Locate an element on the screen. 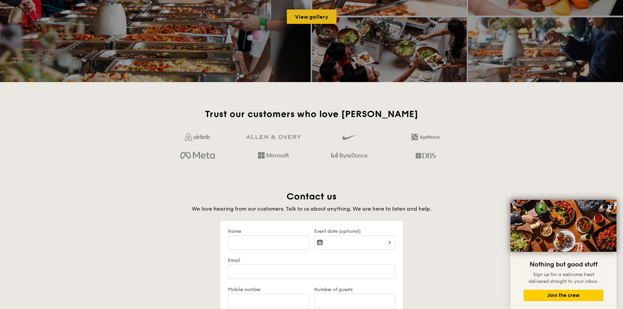 Image resolution: width=623 pixels, height=309 pixels. img: GRg3jHAAAAABJRU5ErkJggg== is located at coordinates (273, 137).